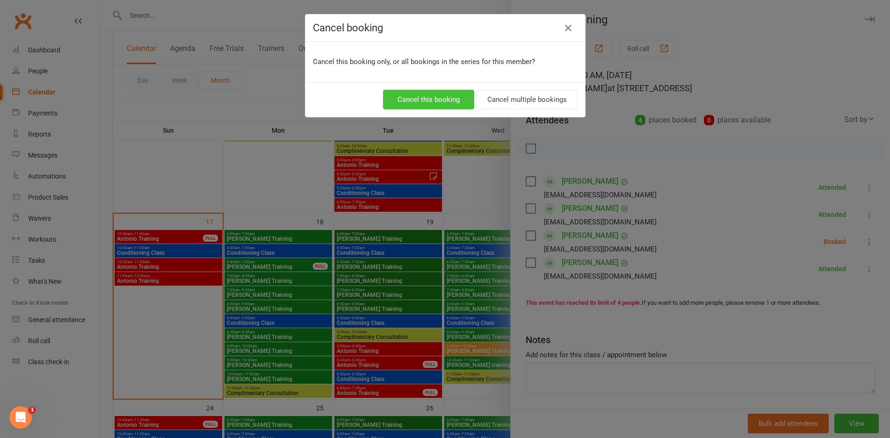 This screenshot has width=890, height=438. What do you see at coordinates (445, 28) in the screenshot?
I see `h4: Cancel booking` at bounding box center [445, 28].